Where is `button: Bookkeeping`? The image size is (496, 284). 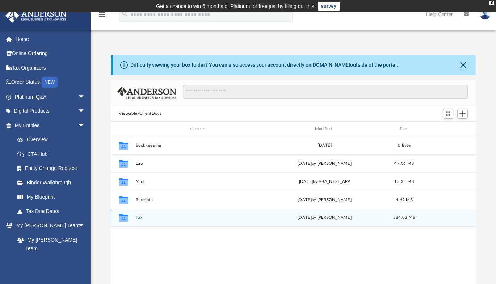 button: Bookkeeping is located at coordinates (198, 145).